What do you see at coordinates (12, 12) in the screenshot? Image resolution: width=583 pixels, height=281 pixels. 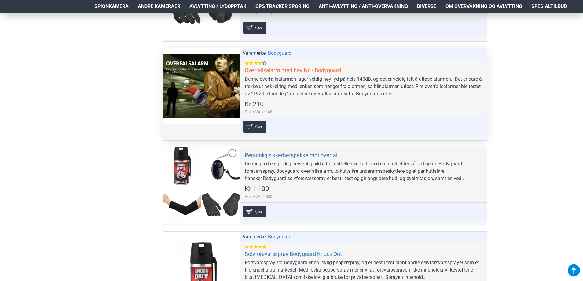 I see `img: logo_orange.svg` at bounding box center [12, 12].